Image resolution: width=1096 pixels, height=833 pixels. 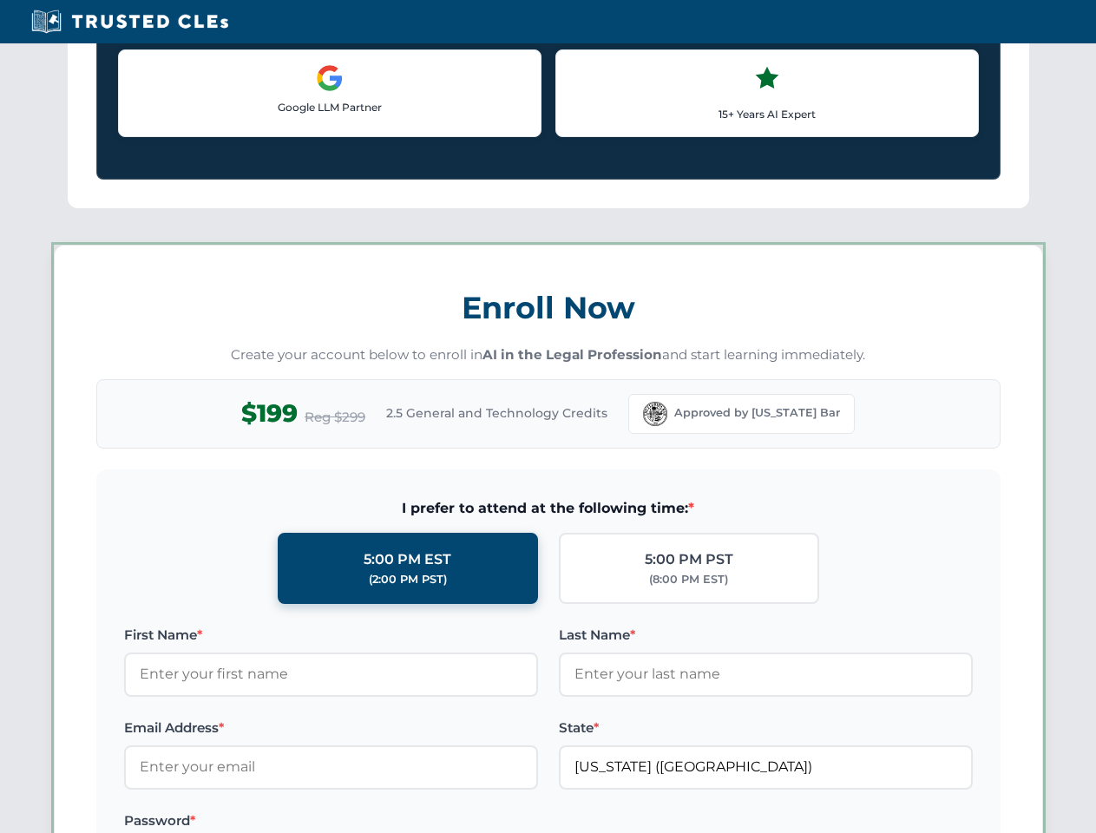 I want to click on div: (8:00 PM EST), so click(x=688, y=579).